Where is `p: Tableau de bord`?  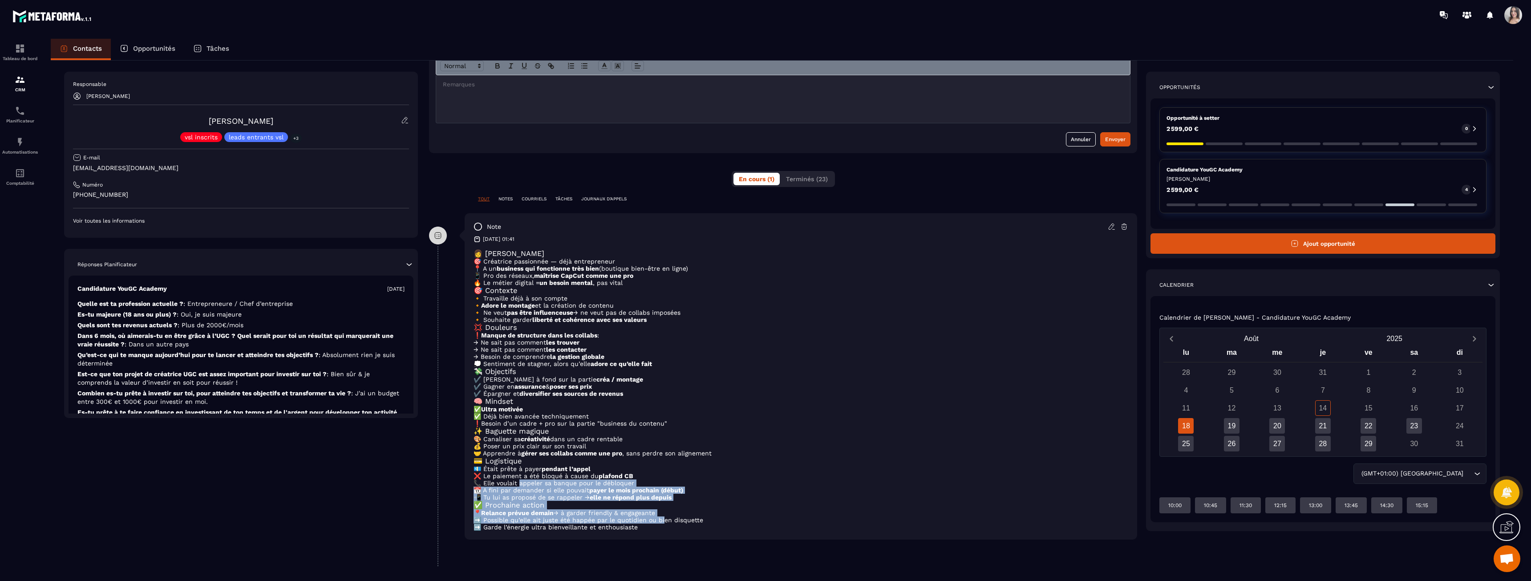
p: Tableau de bord is located at coordinates (20, 58).